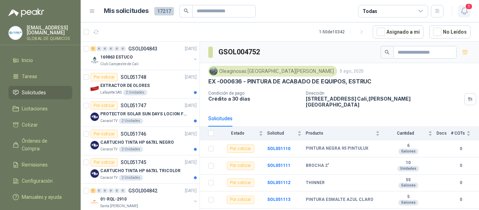 The height and width of the screenshot is (210, 479). What do you see at coordinates (254, 98) in the screenshot?
I see `p: Crédito a 30 días` at bounding box center [254, 98].